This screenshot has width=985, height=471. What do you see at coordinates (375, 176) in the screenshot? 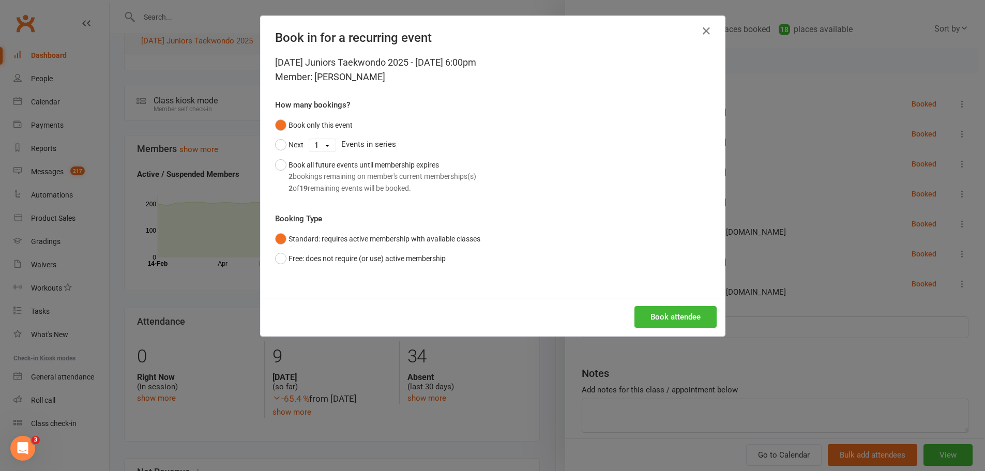
I see `button: Book all future events until membership expires2bookings remaining on member's current membership...` at bounding box center [375, 176].